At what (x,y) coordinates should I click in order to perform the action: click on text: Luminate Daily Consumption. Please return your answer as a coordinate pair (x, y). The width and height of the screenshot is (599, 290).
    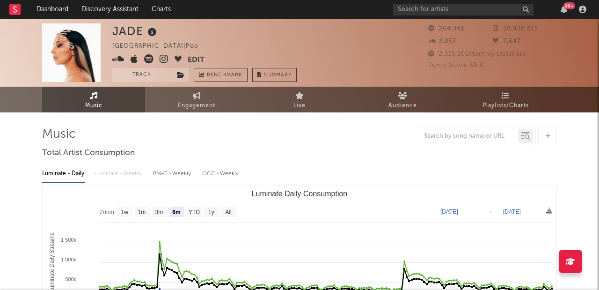
    Looking at the image, I should click on (299, 193).